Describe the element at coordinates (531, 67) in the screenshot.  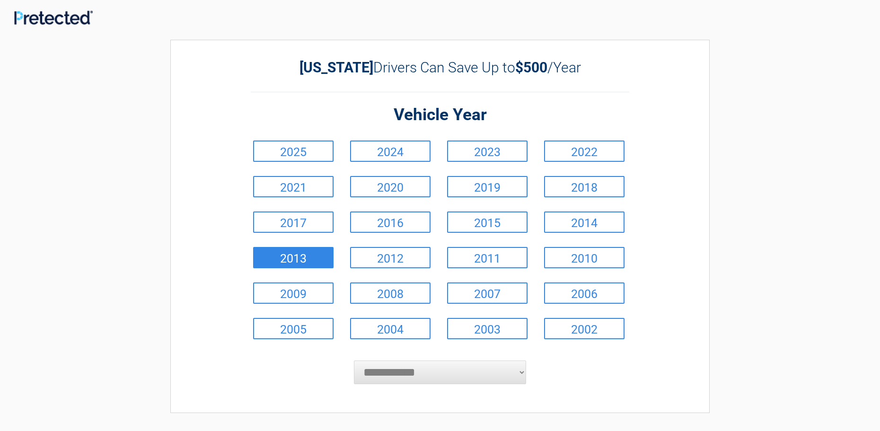
I see `b: $500` at that location.